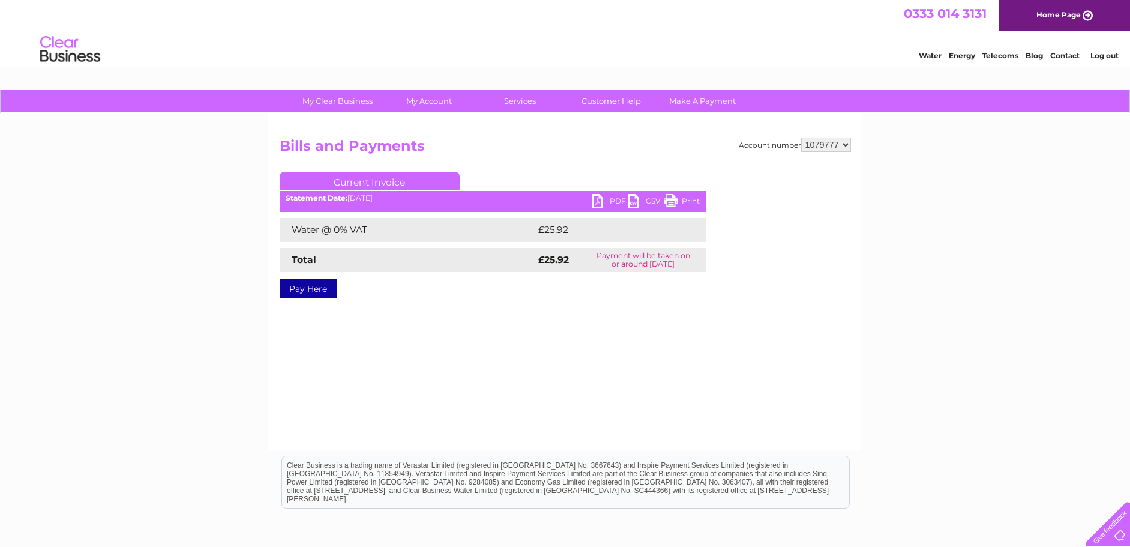  Describe the element at coordinates (962, 55) in the screenshot. I see `a: Energy` at that location.